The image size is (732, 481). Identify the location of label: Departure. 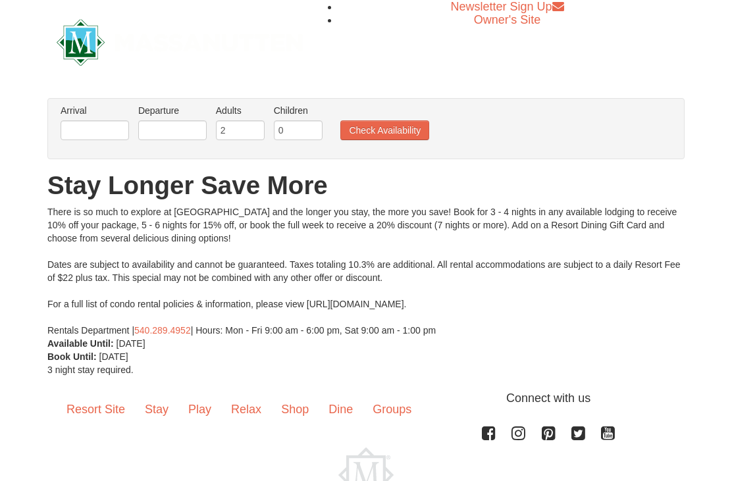
(173, 111).